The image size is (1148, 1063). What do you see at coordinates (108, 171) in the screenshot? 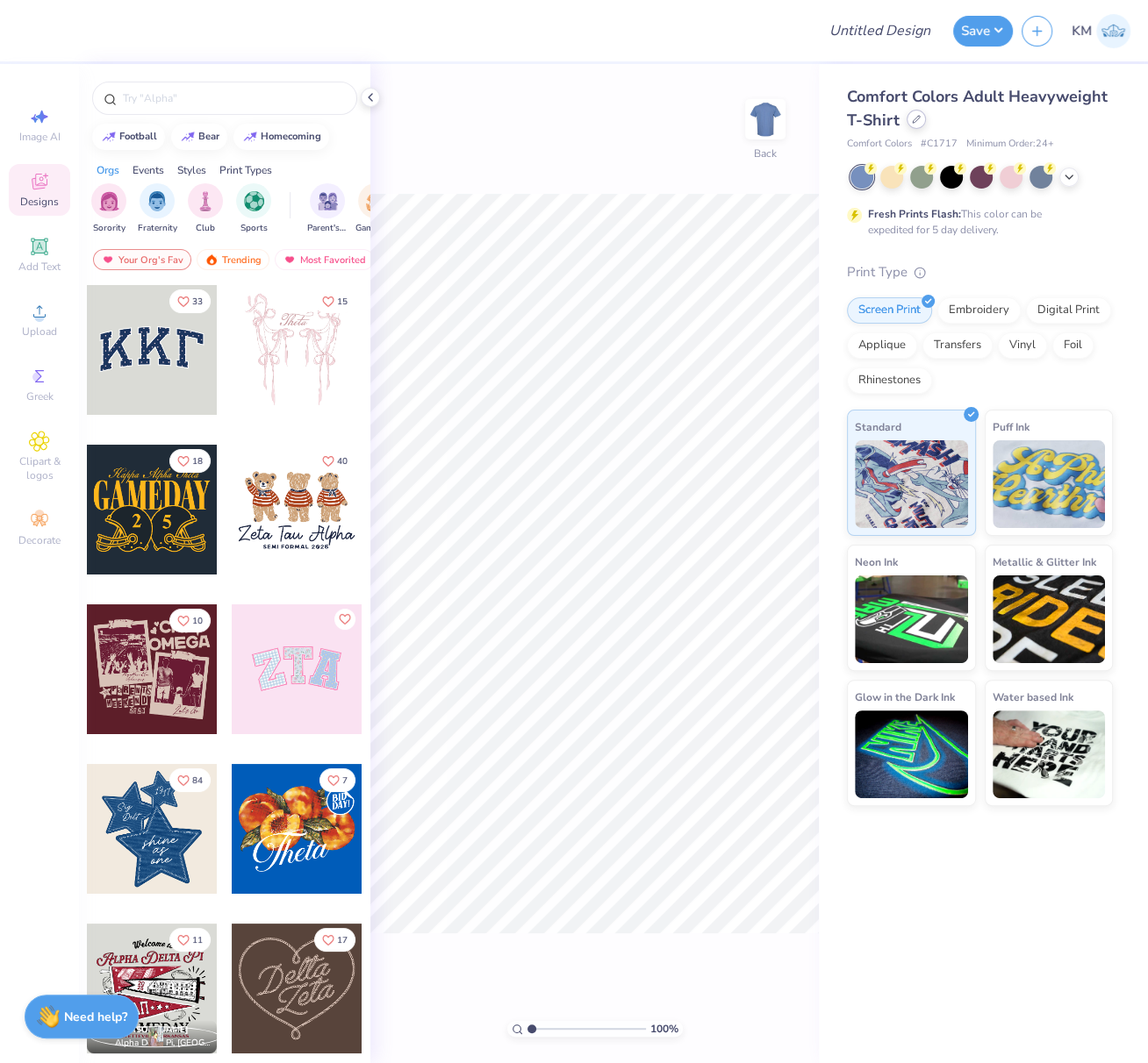
I see `div: Orgs` at bounding box center [108, 171].